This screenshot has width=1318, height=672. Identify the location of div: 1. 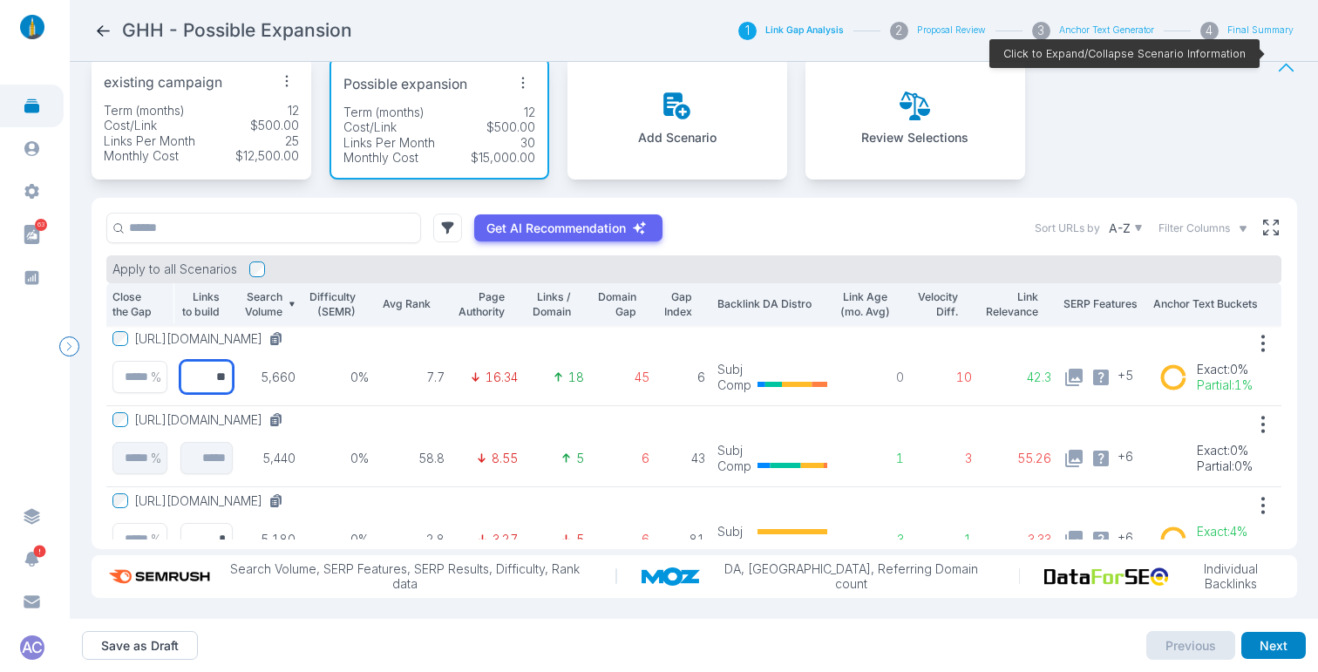
(747, 31).